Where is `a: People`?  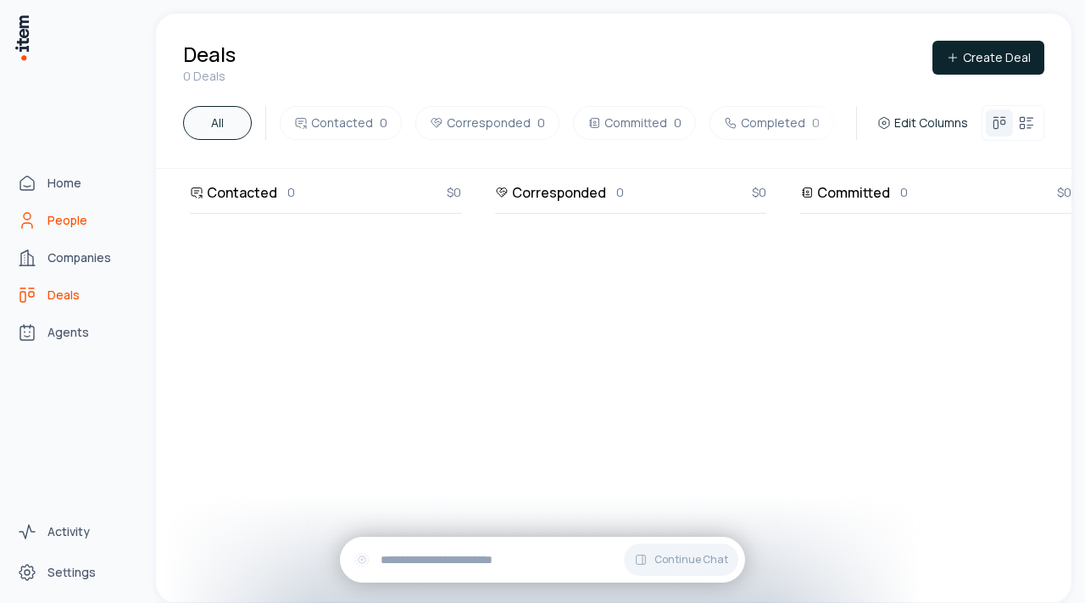 a: People is located at coordinates (75, 220).